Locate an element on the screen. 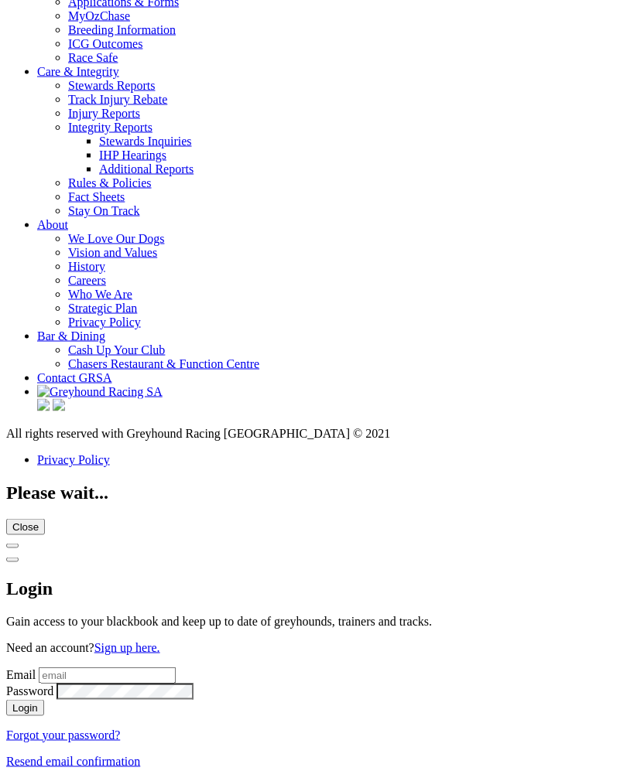 This screenshot has width=627, height=781. a: Forgot your password? is located at coordinates (63, 735).